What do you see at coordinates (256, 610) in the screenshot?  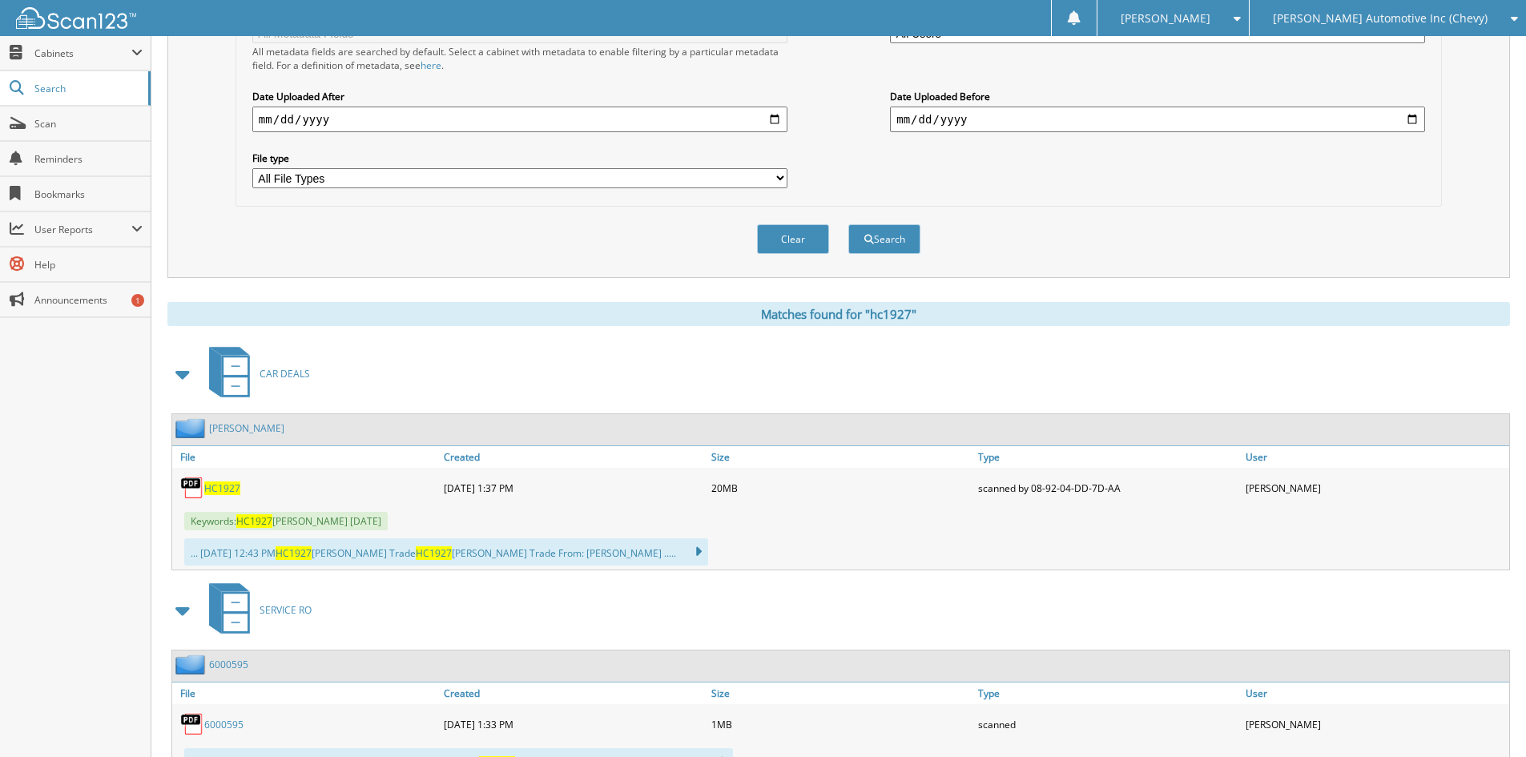 I see `a: SERVICE RO` at bounding box center [256, 610].